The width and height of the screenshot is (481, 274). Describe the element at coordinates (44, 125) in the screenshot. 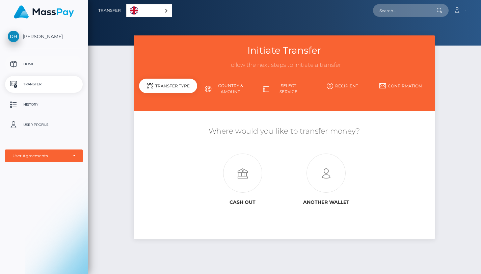

I see `p: User Profile` at that location.